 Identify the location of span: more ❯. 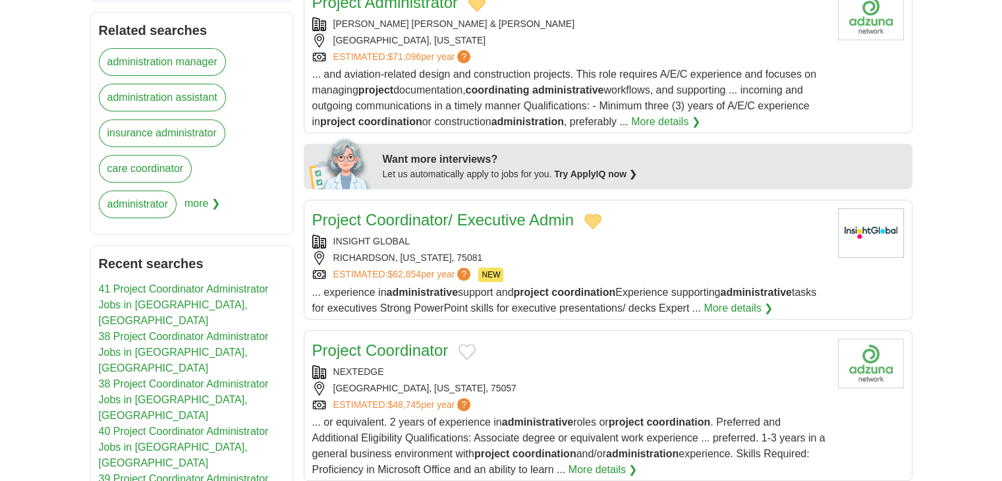
(202, 208).